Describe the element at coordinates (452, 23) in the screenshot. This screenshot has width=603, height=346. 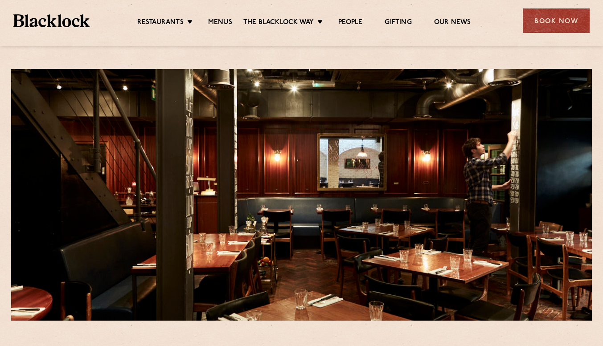
I see `a: Our News` at that location.